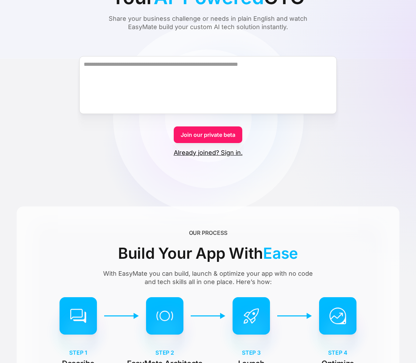 The image size is (416, 363). Describe the element at coordinates (208, 153) in the screenshot. I see `a: Already joined? Sign in.` at that location.